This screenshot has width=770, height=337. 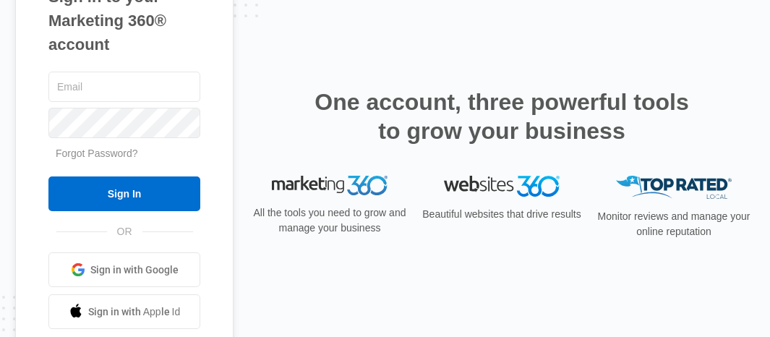 What do you see at coordinates (329, 220) in the screenshot?
I see `p: All the tools you need to grow and manage your business` at bounding box center [329, 220].